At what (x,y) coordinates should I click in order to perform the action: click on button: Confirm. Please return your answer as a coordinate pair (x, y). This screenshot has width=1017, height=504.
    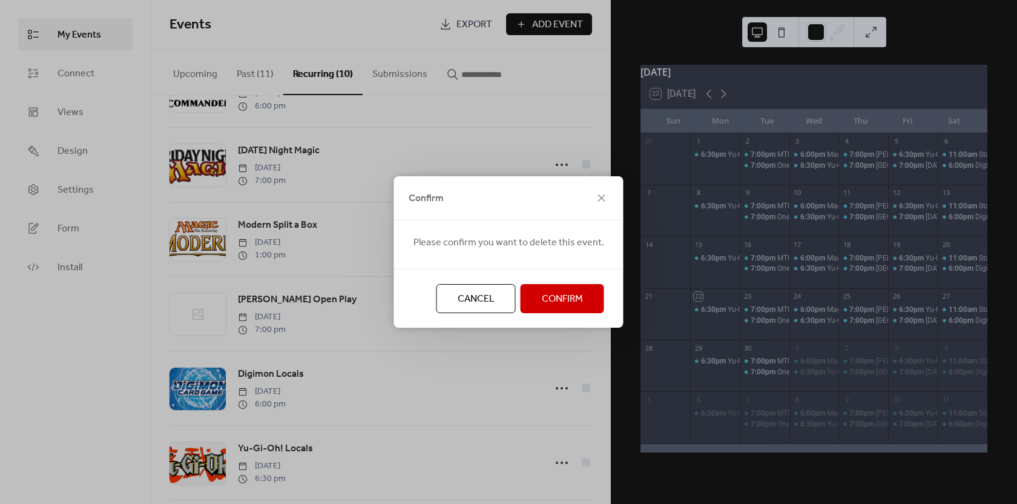
    Looking at the image, I should click on (563, 299).